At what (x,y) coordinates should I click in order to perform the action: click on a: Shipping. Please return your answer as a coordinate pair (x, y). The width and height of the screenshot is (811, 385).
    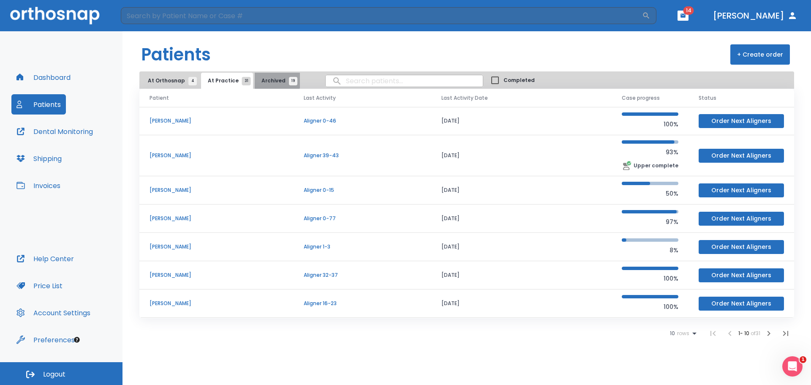
    Looking at the image, I should click on (39, 158).